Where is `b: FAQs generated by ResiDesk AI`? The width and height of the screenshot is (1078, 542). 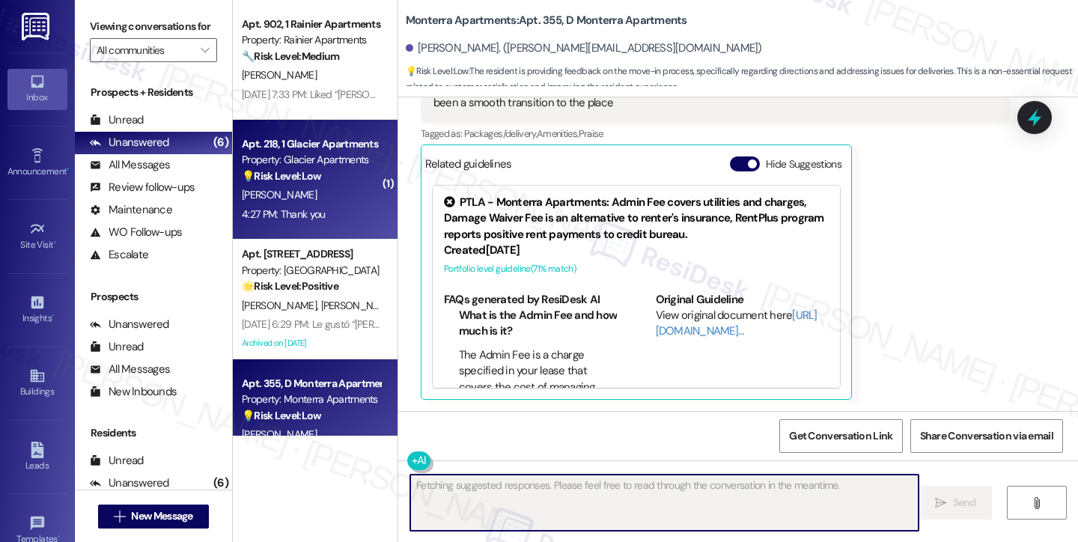 b: FAQs generated by ResiDesk AI is located at coordinates (522, 300).